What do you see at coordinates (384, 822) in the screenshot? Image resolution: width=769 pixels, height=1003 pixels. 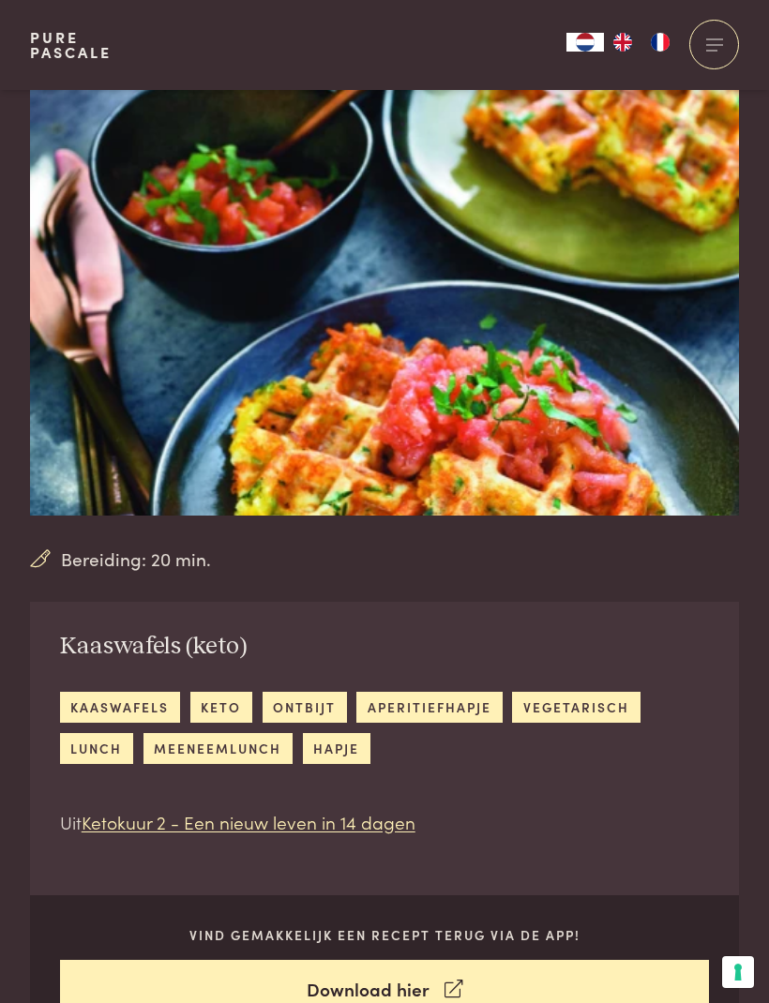 I see `p: Uit` at bounding box center [384, 822].